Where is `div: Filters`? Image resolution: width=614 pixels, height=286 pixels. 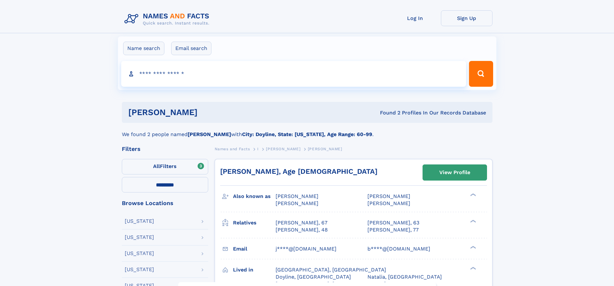 div: Filters is located at coordinates (165, 149).